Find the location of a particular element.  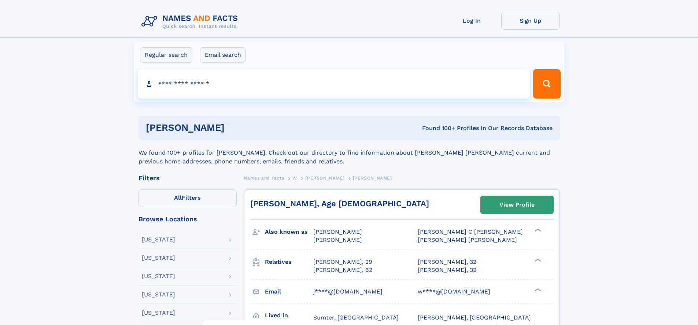

h3: Also known as is located at coordinates (289, 232).